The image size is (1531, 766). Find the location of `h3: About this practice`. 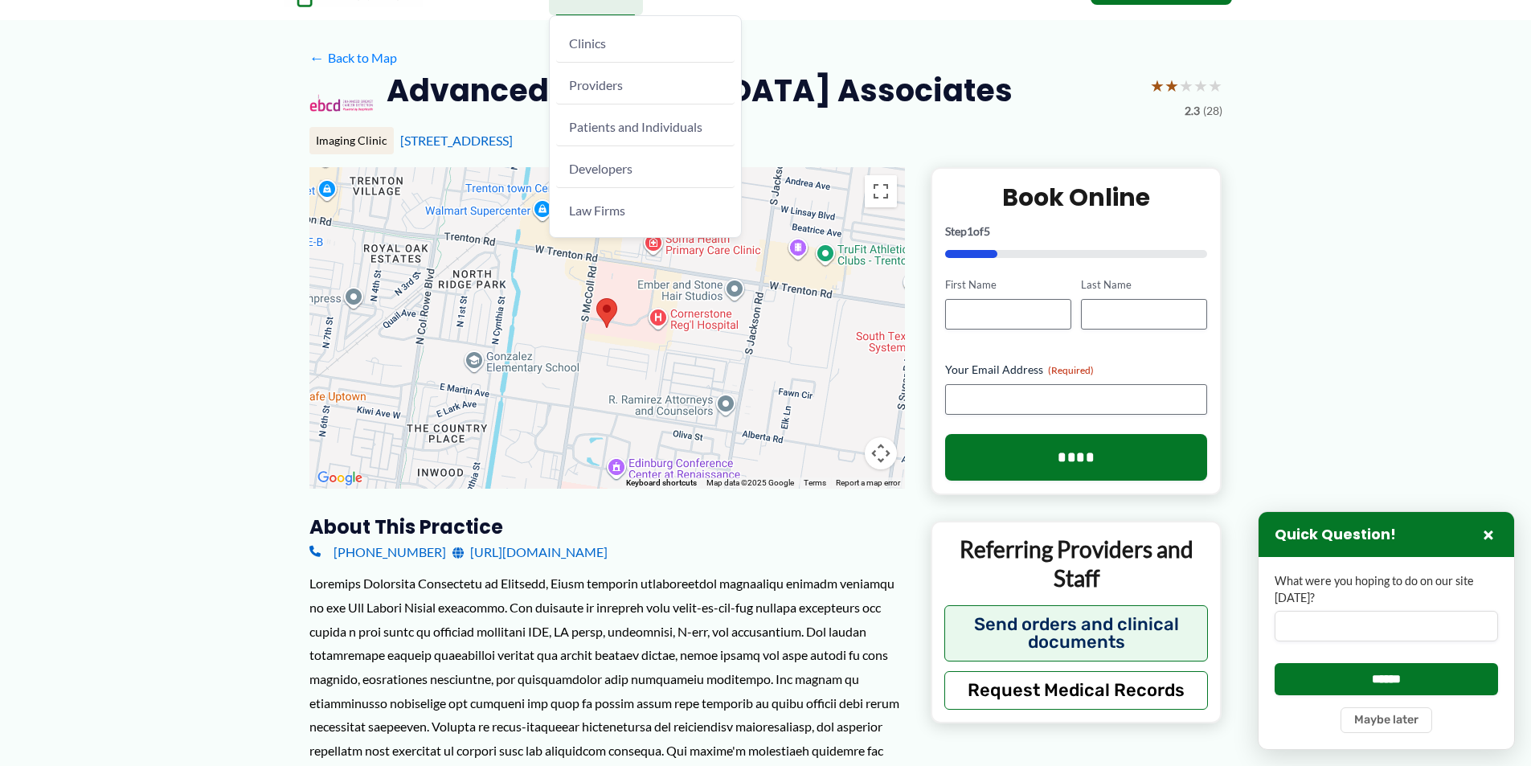

h3: About this practice is located at coordinates (607, 526).